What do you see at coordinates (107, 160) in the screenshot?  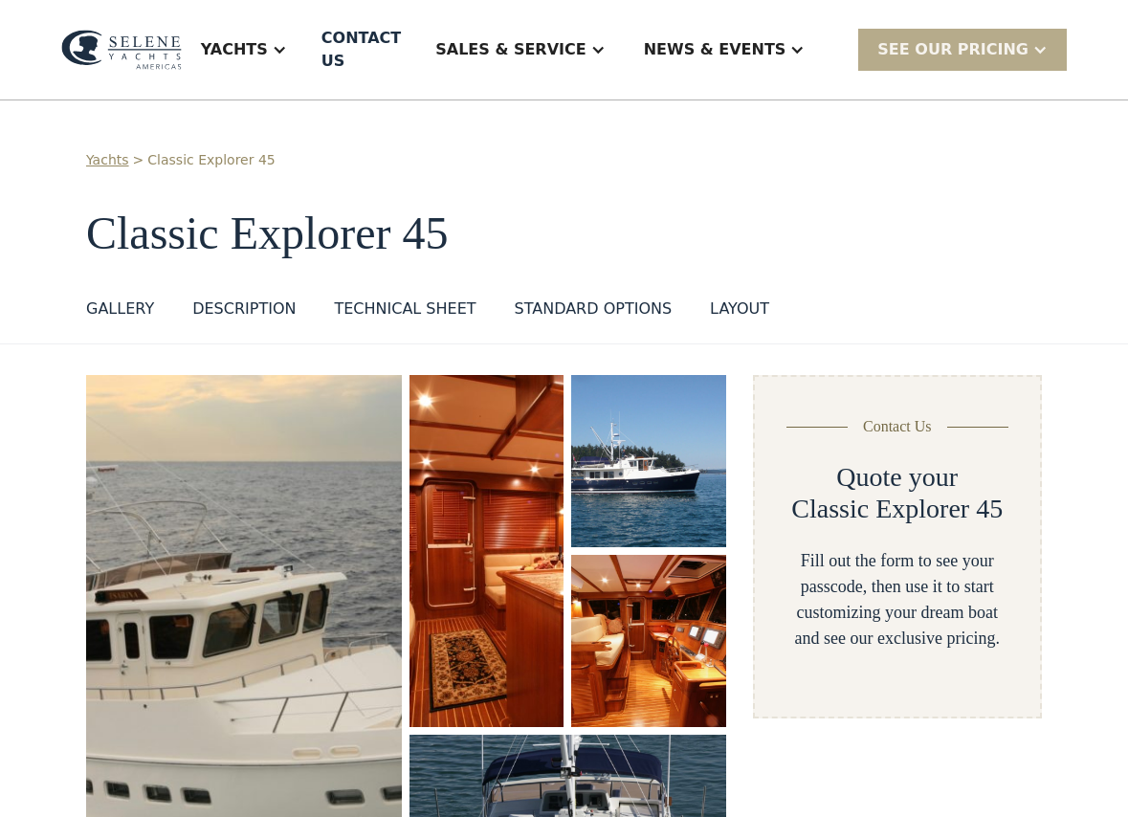 I see `a: Yachts` at bounding box center [107, 160].